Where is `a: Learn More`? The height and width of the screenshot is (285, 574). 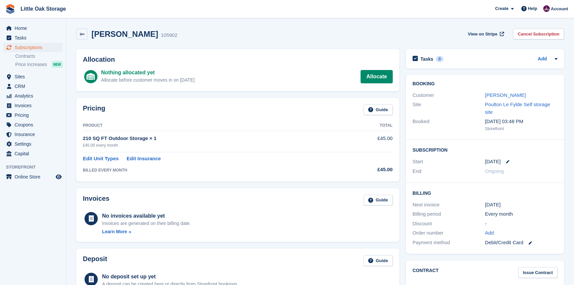 a: Learn More is located at coordinates (146, 231).